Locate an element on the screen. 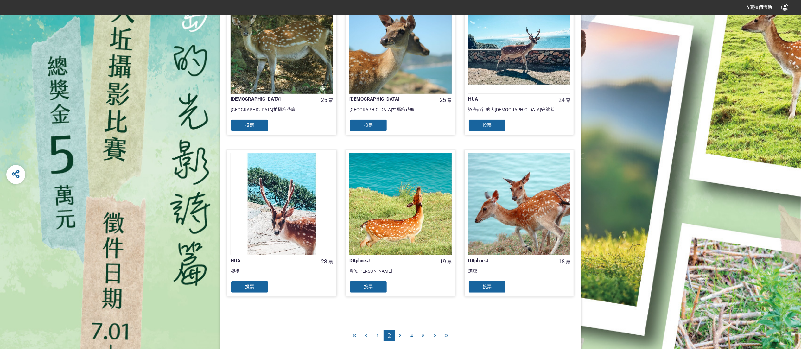 The width and height of the screenshot is (801, 349). span: 1 is located at coordinates (378, 336).